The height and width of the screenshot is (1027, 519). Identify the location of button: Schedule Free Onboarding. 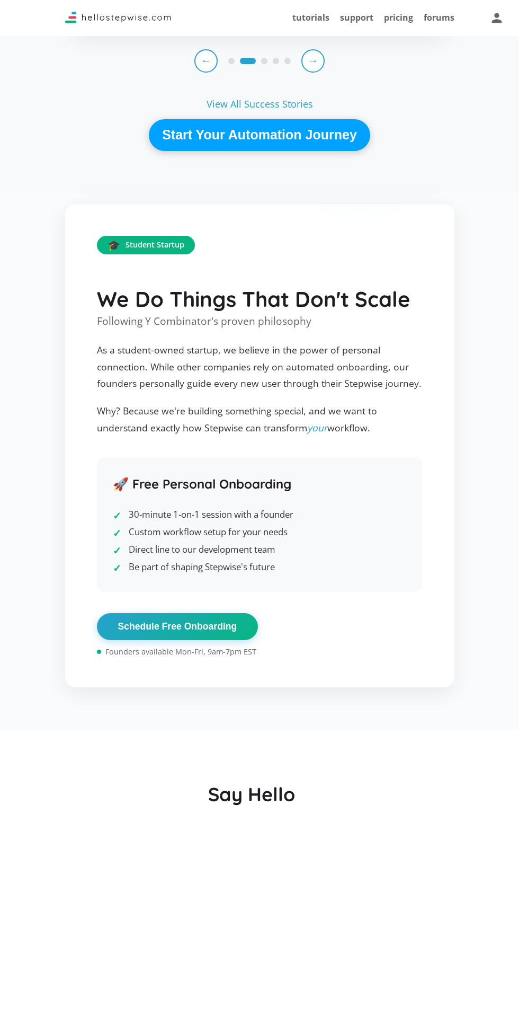
(178, 626).